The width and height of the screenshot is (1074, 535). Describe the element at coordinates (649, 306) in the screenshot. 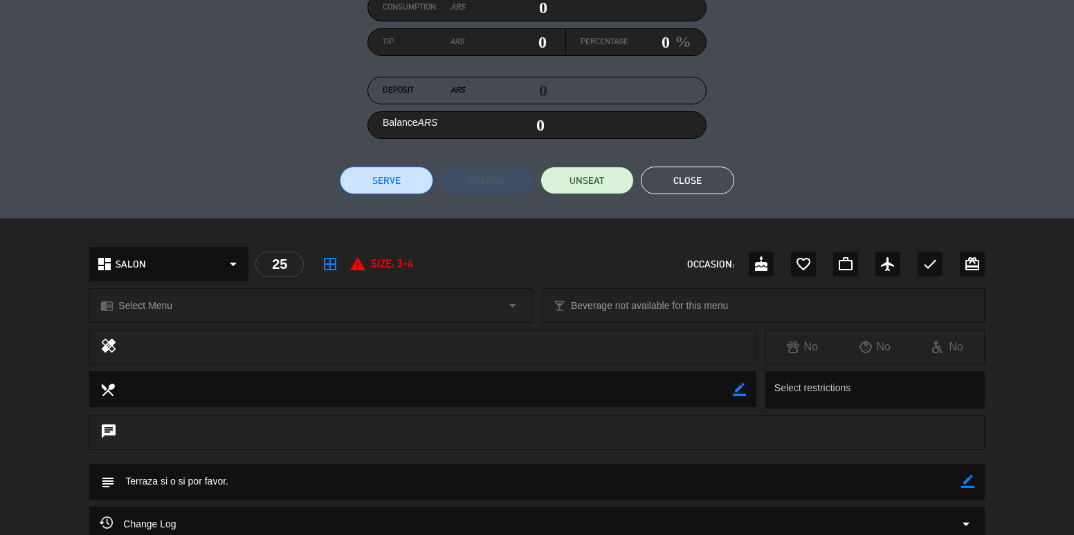

I see `span: Beverage not available for this menu` at that location.